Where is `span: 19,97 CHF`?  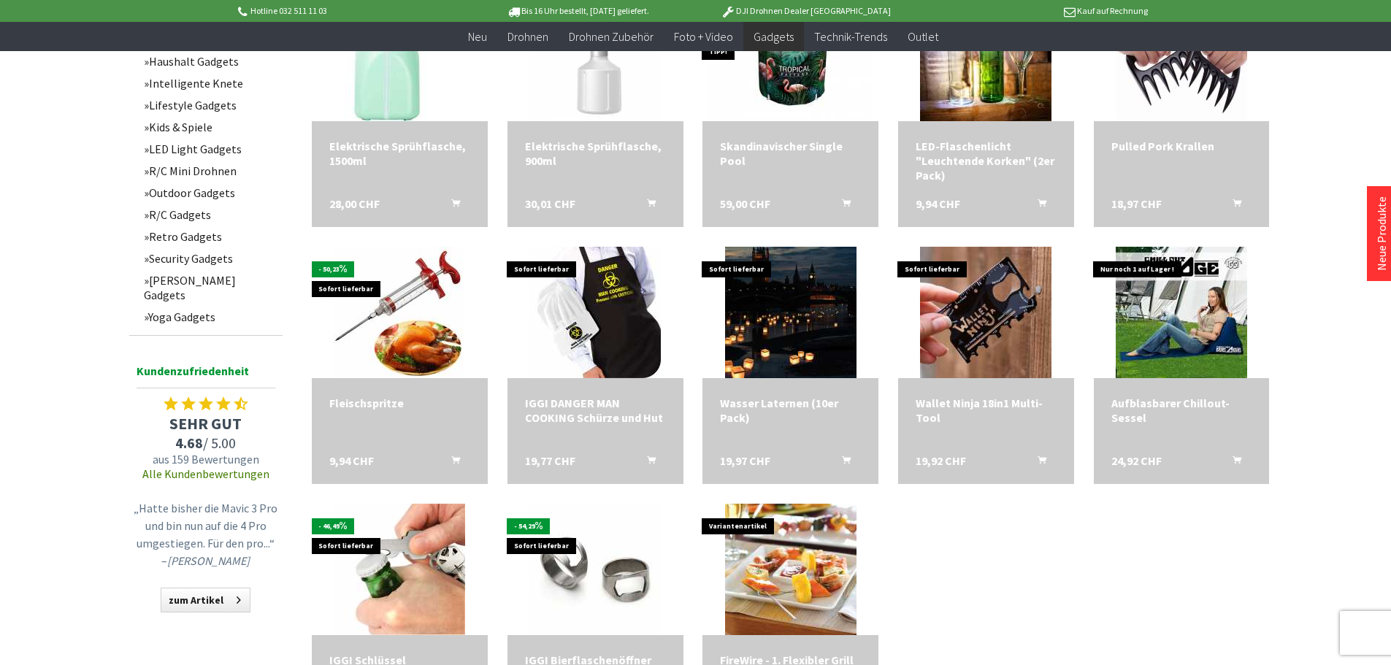 span: 19,97 CHF is located at coordinates (745, 461).